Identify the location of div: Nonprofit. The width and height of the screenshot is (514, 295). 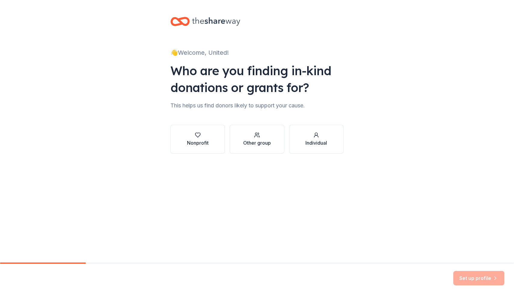
(198, 143).